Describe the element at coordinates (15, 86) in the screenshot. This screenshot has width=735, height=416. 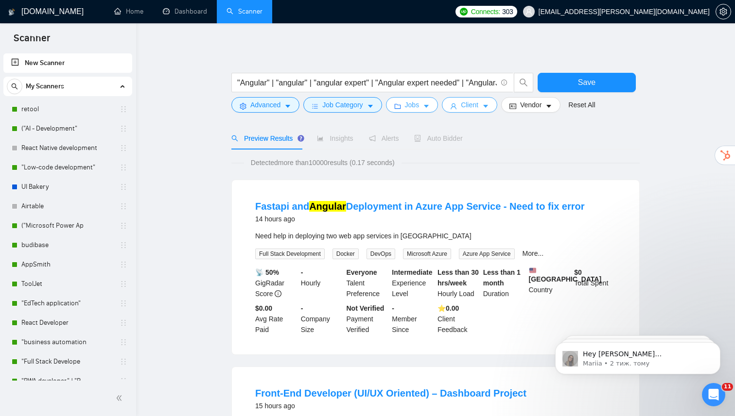
I see `button: search` at that location.